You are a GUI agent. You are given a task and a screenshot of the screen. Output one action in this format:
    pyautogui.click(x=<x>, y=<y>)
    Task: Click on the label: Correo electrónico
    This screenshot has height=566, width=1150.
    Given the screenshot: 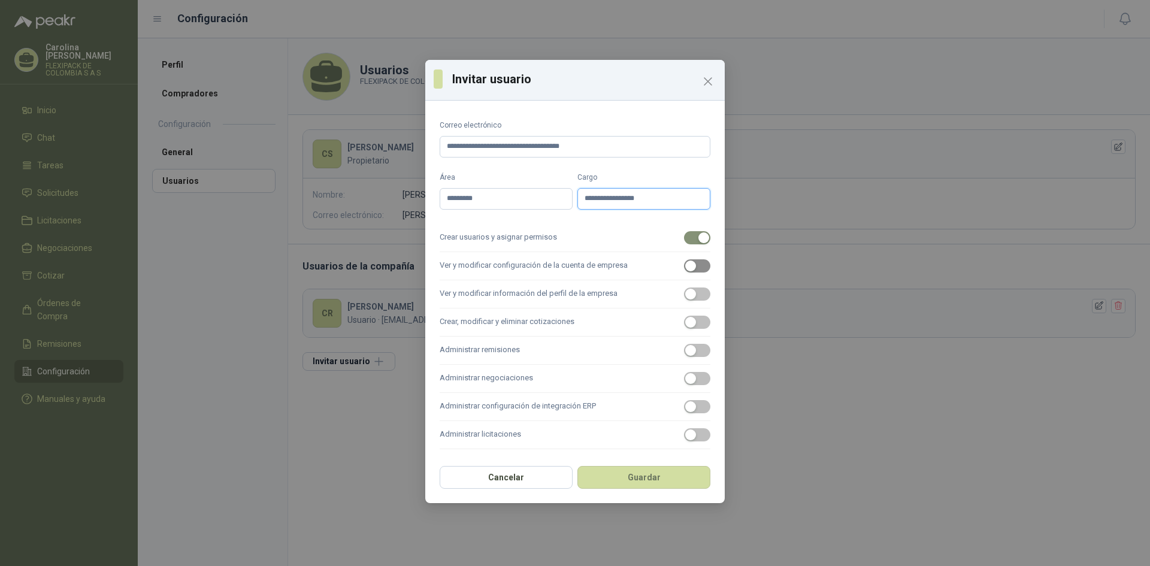 What is the action you would take?
    pyautogui.click(x=575, y=125)
    